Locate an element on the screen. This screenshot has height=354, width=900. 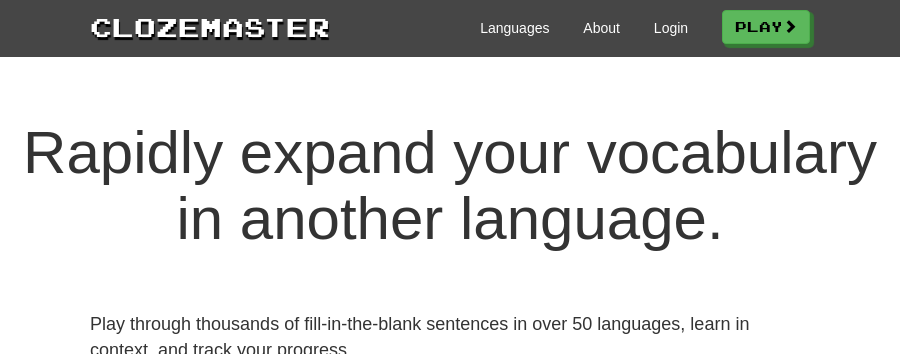
a: Login is located at coordinates (671, 28).